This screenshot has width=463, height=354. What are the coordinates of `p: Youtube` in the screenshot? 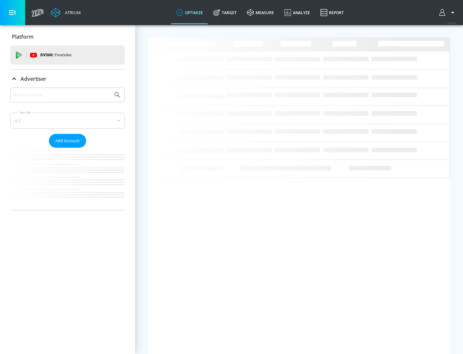 It's located at (63, 55).